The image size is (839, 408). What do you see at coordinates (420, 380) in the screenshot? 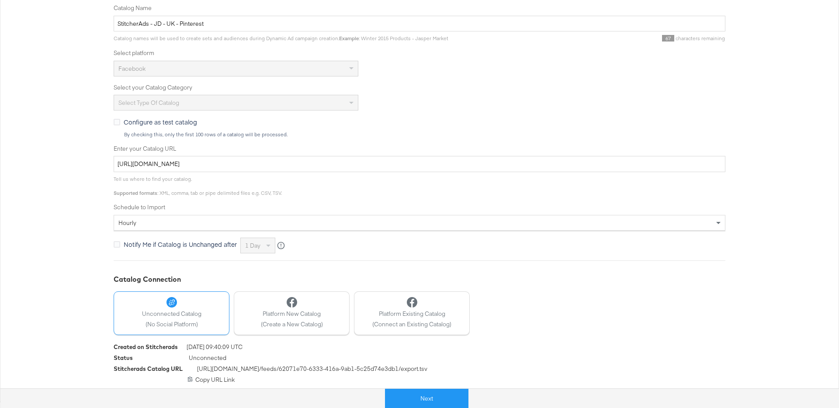
I see `div: Copy URL Link` at bounding box center [420, 380].